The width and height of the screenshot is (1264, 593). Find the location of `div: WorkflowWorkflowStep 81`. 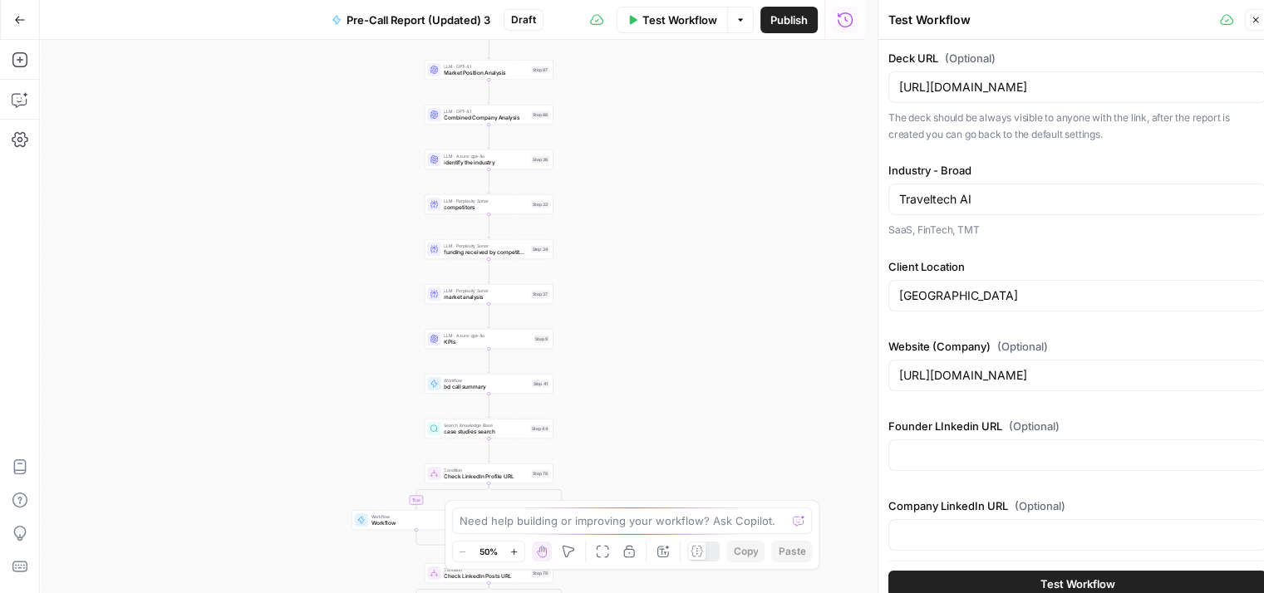

div: WorkflowWorkflowStep 81 is located at coordinates (416, 520).